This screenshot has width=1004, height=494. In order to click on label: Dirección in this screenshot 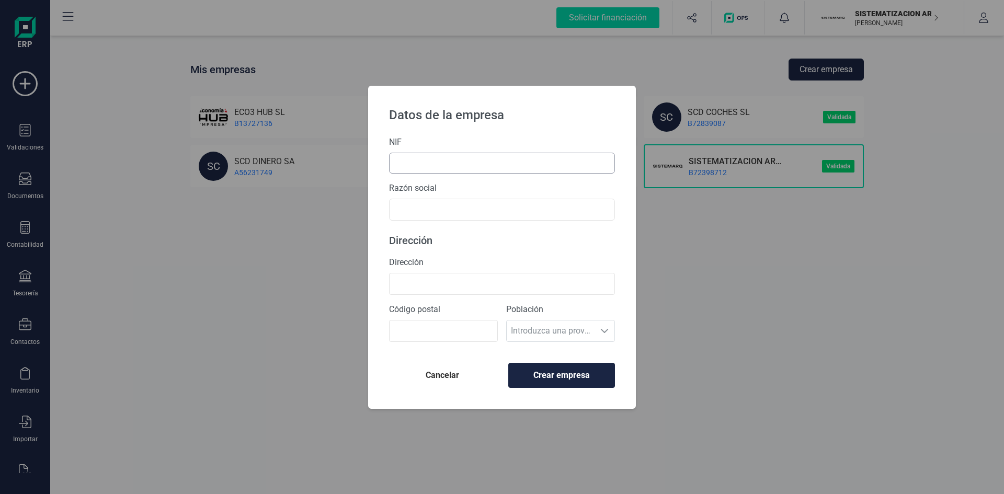, I will do `click(502, 262)`.